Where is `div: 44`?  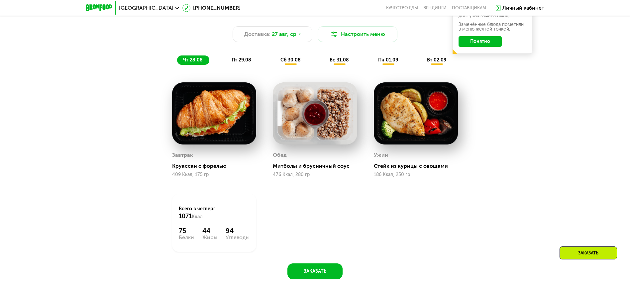 div: 44 is located at coordinates (210, 231).